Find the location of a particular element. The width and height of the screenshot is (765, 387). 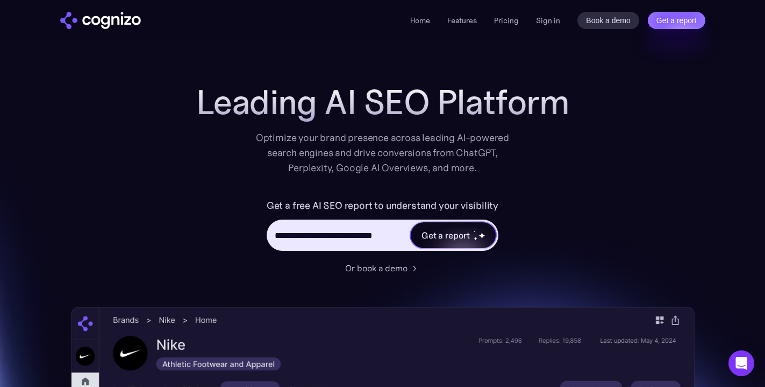

img: cognizo logo is located at coordinates (101, 20).